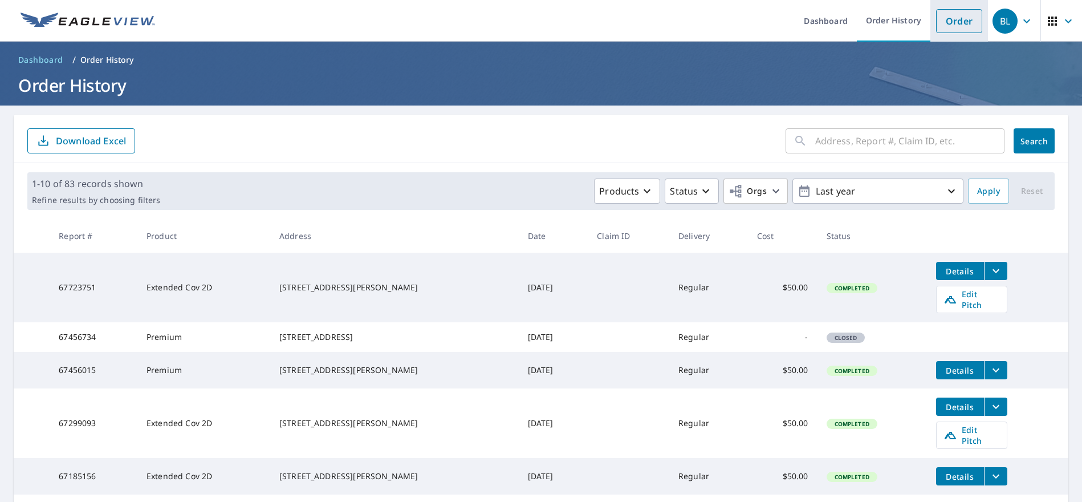  Describe the element at coordinates (878, 191) in the screenshot. I see `p: Last year` at that location.